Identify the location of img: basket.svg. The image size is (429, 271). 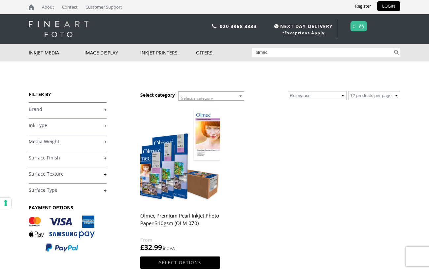
(362, 26).